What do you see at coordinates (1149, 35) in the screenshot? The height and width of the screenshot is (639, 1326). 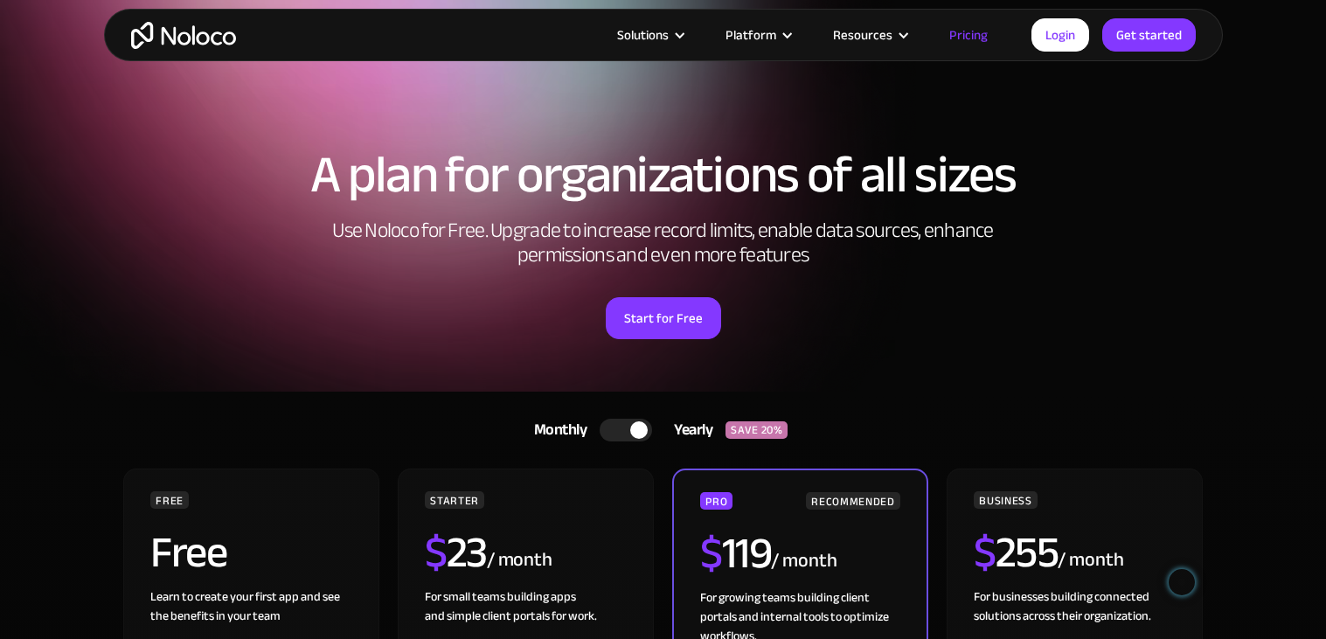 I see `a: Get started` at bounding box center [1149, 35].